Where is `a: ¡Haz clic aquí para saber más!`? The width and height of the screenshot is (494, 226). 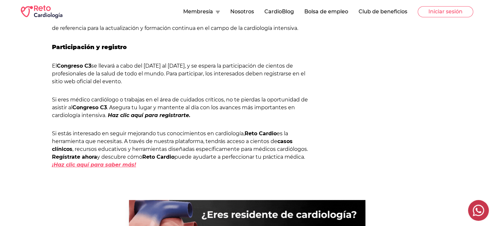
a: ¡Haz clic aquí para saber más! is located at coordinates (94, 164).